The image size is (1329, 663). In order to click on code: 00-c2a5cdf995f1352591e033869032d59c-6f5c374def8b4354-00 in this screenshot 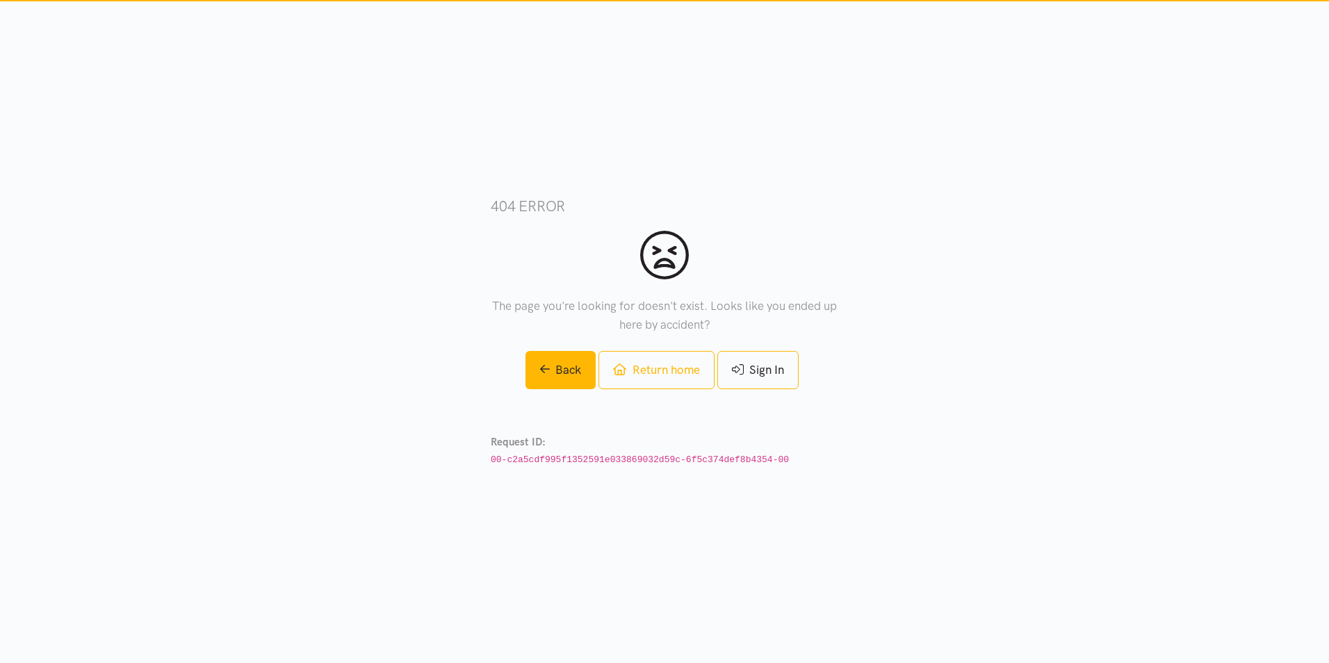, I will do `click(639, 459)`.